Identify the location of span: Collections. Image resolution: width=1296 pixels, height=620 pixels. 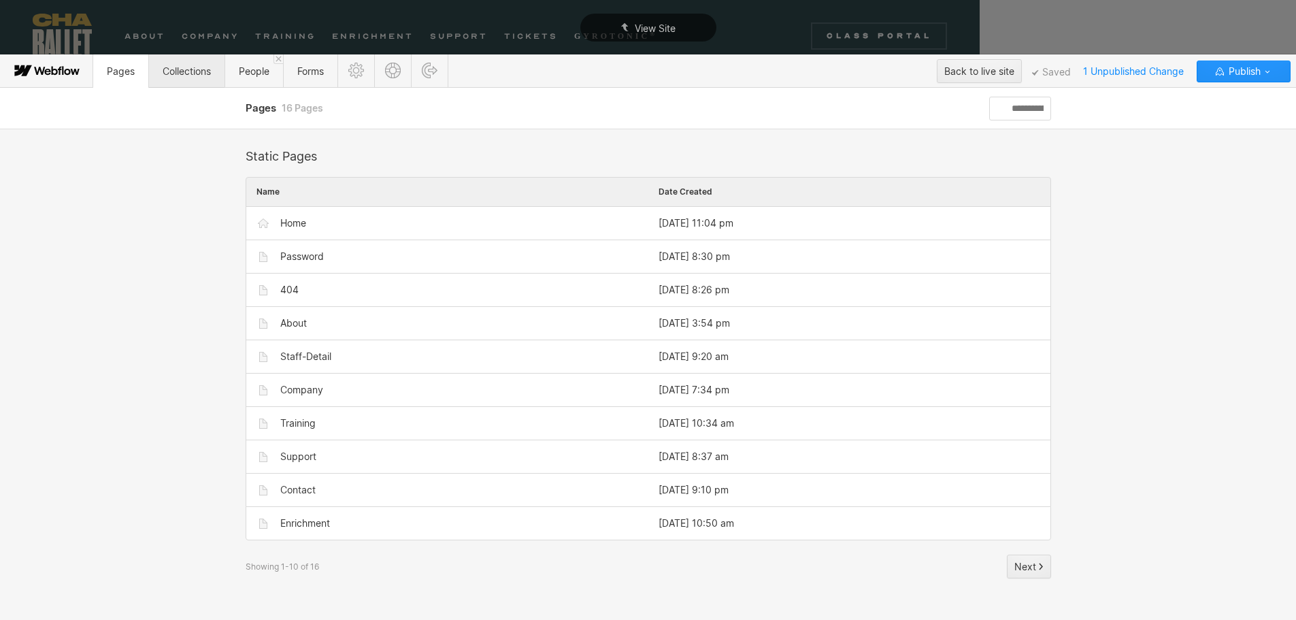
(186, 71).